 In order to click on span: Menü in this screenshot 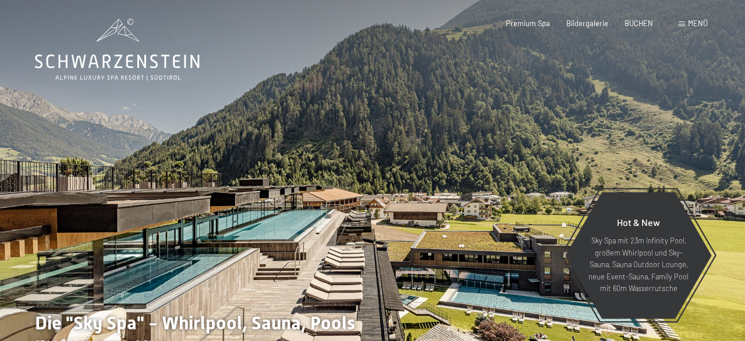, I will do `click(697, 23)`.